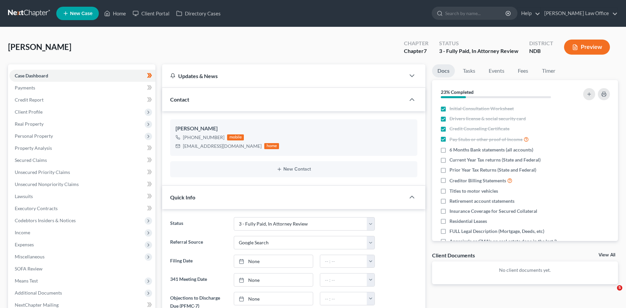  Describe the element at coordinates (36, 304) in the screenshot. I see `span: NextChapter Mailing` at that location.